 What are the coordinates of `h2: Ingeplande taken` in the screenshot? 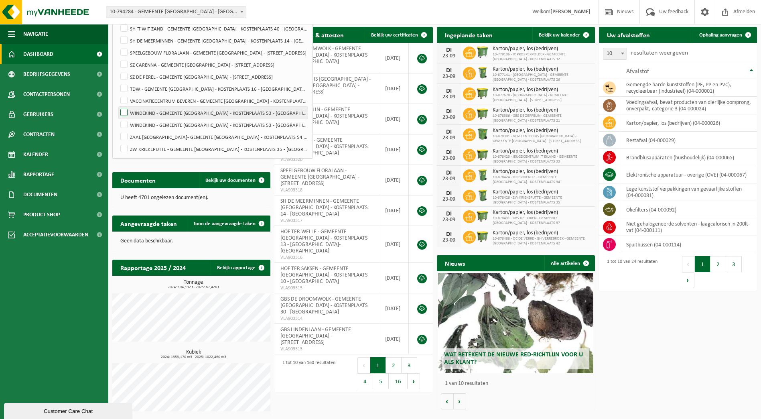 It's located at (468, 34).